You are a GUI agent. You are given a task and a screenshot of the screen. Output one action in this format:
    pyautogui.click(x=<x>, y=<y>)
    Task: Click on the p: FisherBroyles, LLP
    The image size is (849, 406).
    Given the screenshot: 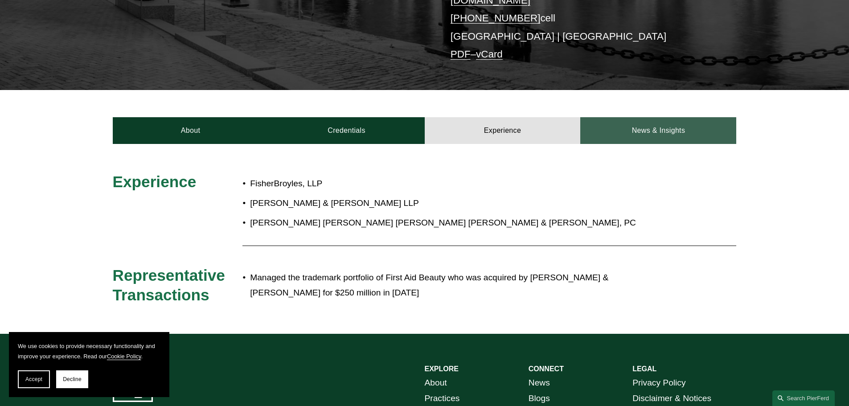 What is the action you would take?
    pyautogui.click(x=454, y=184)
    